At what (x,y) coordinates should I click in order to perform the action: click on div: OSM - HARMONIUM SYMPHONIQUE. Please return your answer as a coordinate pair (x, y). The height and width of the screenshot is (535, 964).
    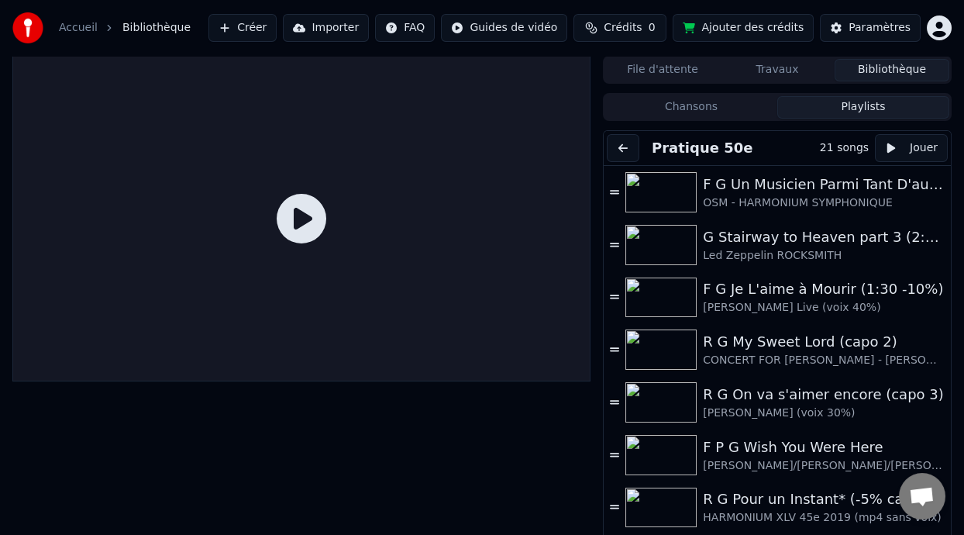
    Looking at the image, I should click on (824, 203).